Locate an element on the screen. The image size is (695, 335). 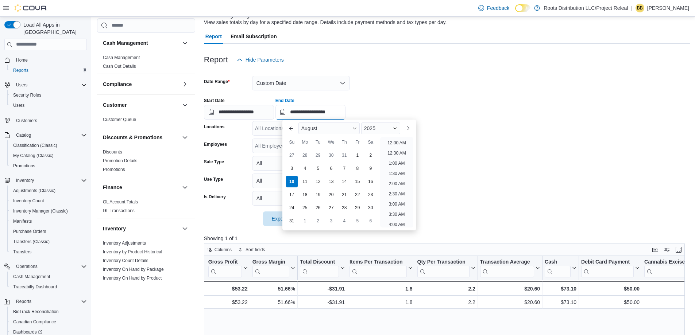
div: 51.66% is located at coordinates (273, 289).